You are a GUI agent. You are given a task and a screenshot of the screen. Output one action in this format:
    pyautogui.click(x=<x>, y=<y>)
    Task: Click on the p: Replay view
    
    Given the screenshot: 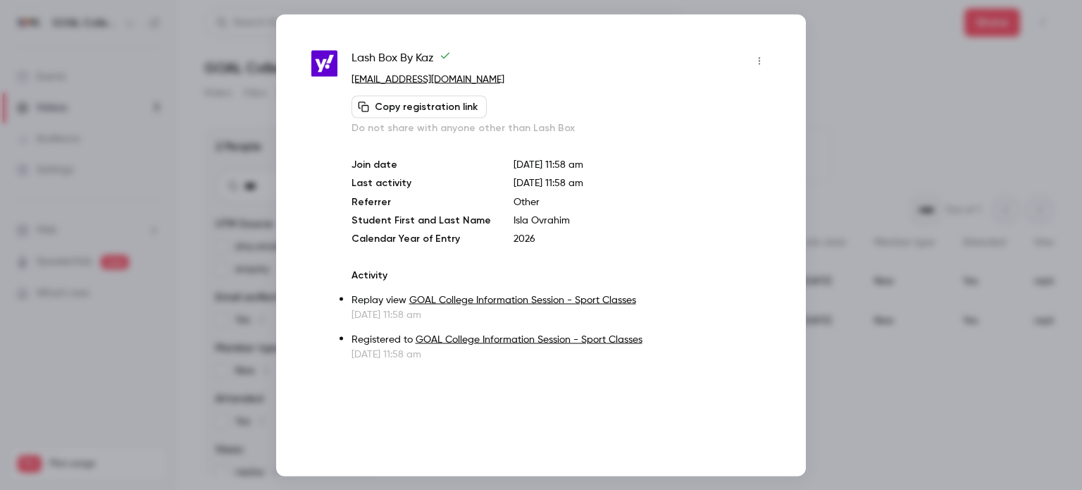 What is the action you would take?
    pyautogui.click(x=561, y=299)
    